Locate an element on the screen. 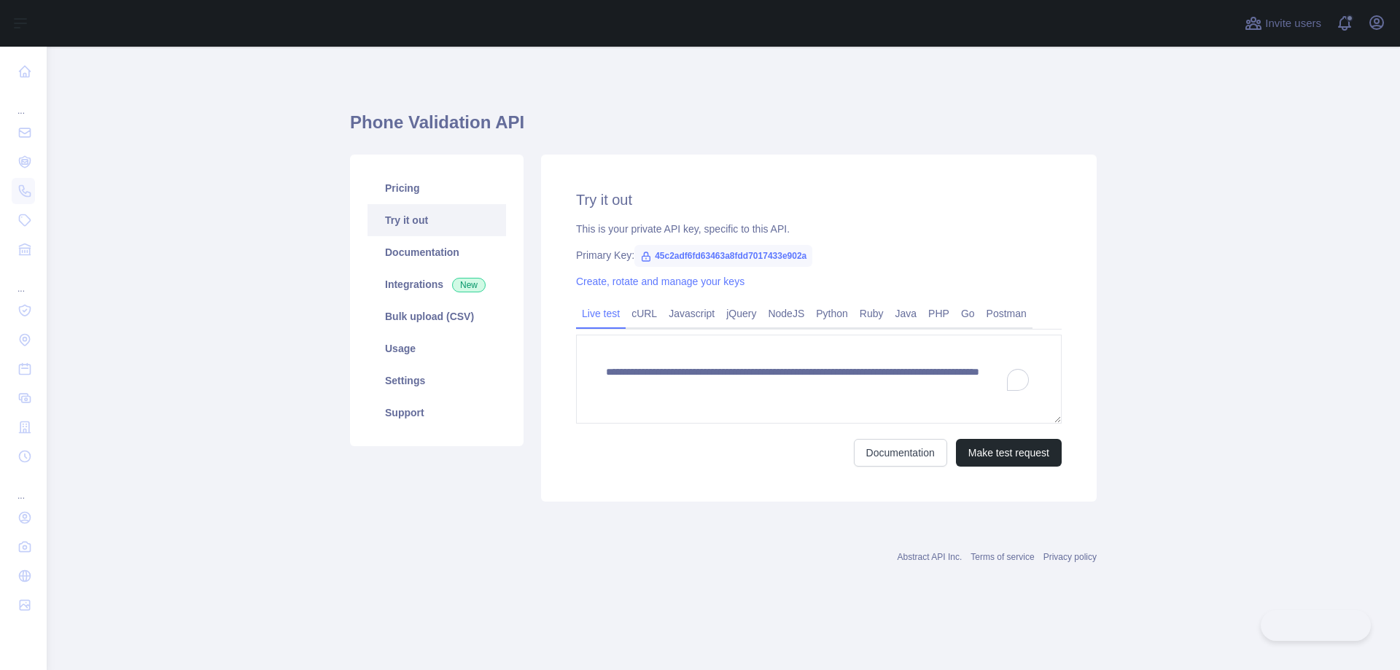 The image size is (1400, 670). a: Privacy policy is located at coordinates (1070, 557).